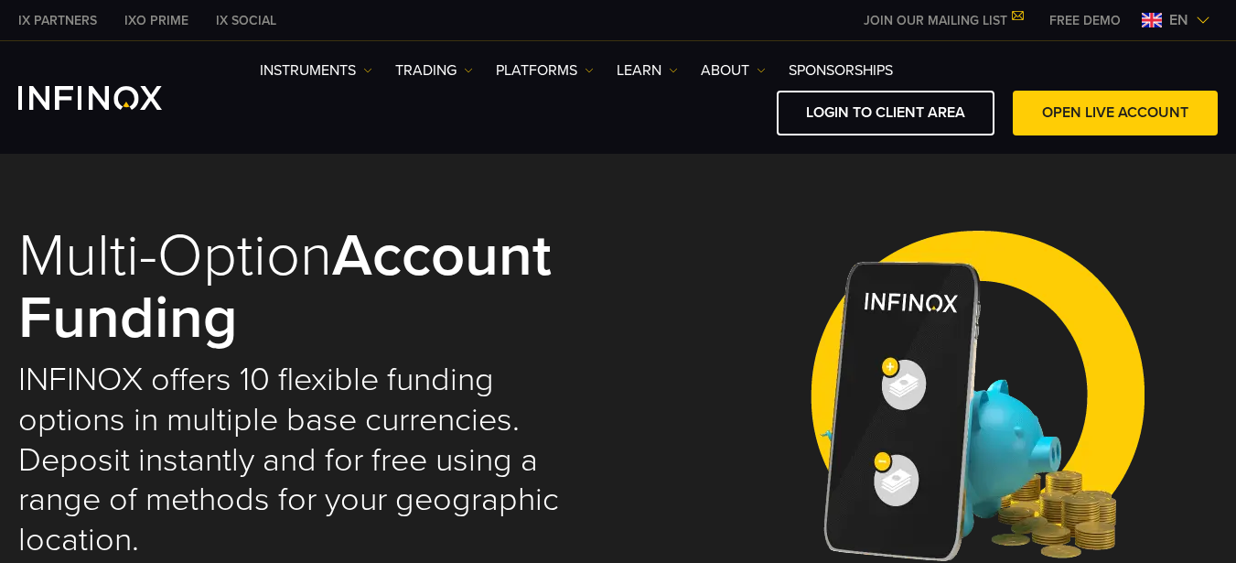 The width and height of the screenshot is (1236, 563). Describe the element at coordinates (544, 70) in the screenshot. I see `a: PLATFORMS` at that location.